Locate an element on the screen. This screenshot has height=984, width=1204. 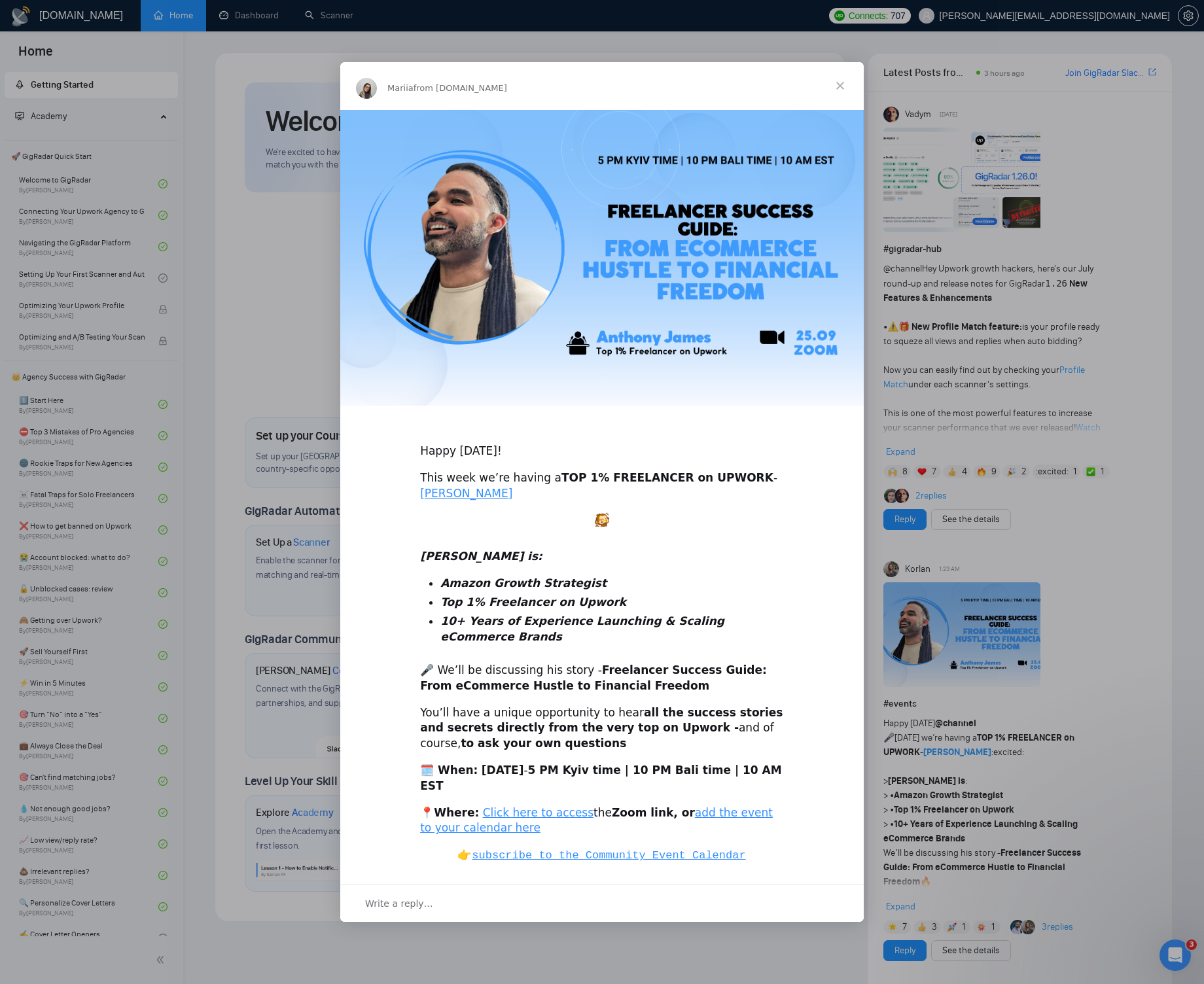
span: Mariia is located at coordinates (401, 88).